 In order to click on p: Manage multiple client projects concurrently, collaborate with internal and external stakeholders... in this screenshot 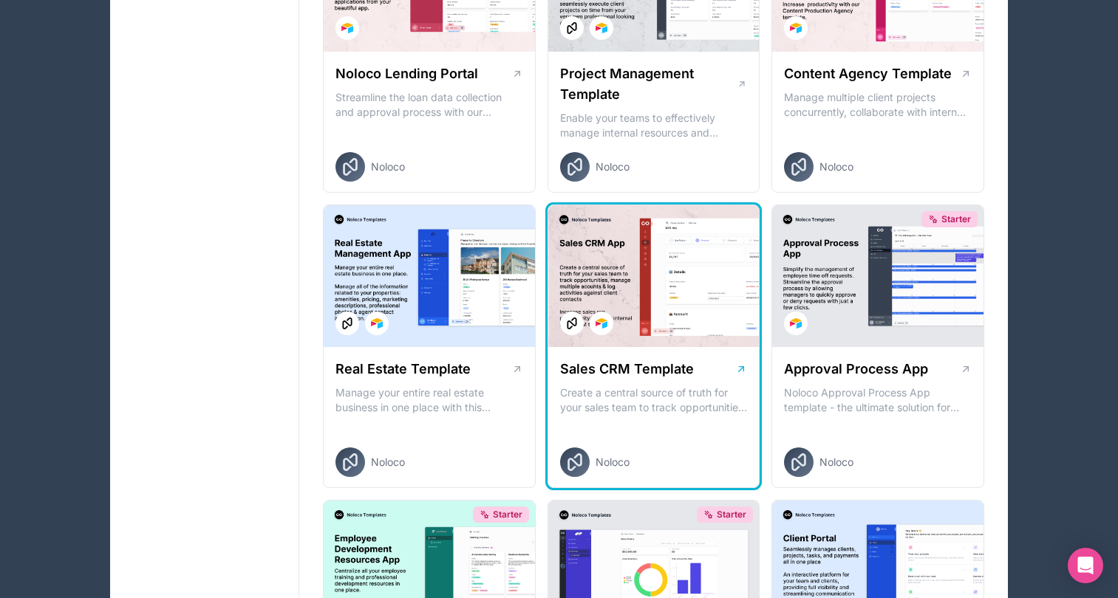, I will do `click(877, 105)`.